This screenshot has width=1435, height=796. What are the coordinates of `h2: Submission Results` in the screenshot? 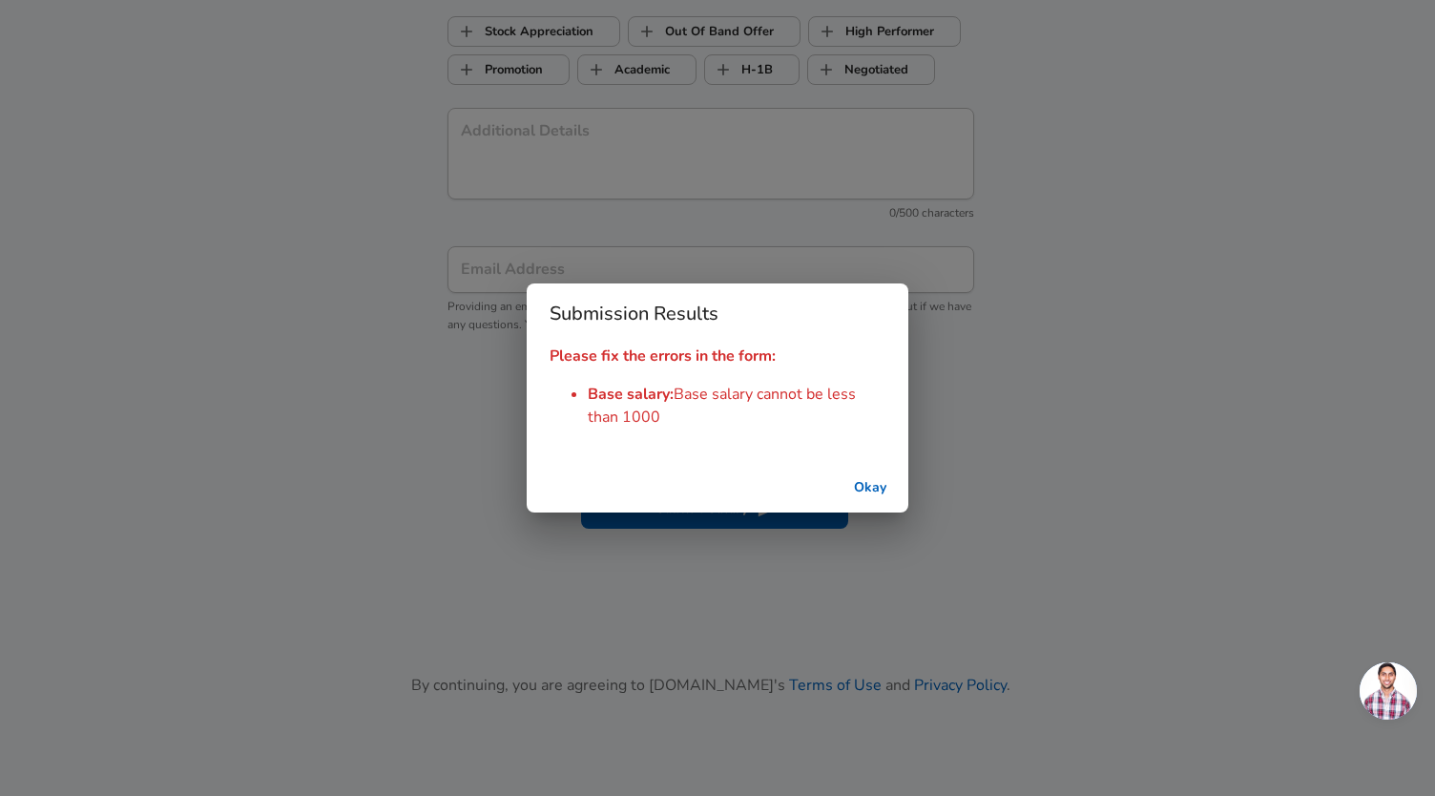 It's located at (718, 314).